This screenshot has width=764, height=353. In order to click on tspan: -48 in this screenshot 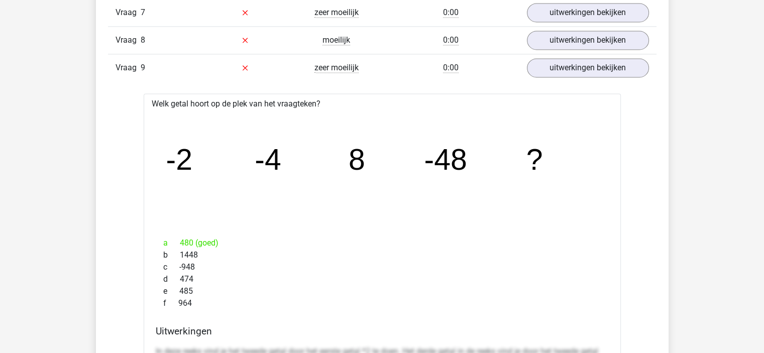, I will do `click(446, 159)`.